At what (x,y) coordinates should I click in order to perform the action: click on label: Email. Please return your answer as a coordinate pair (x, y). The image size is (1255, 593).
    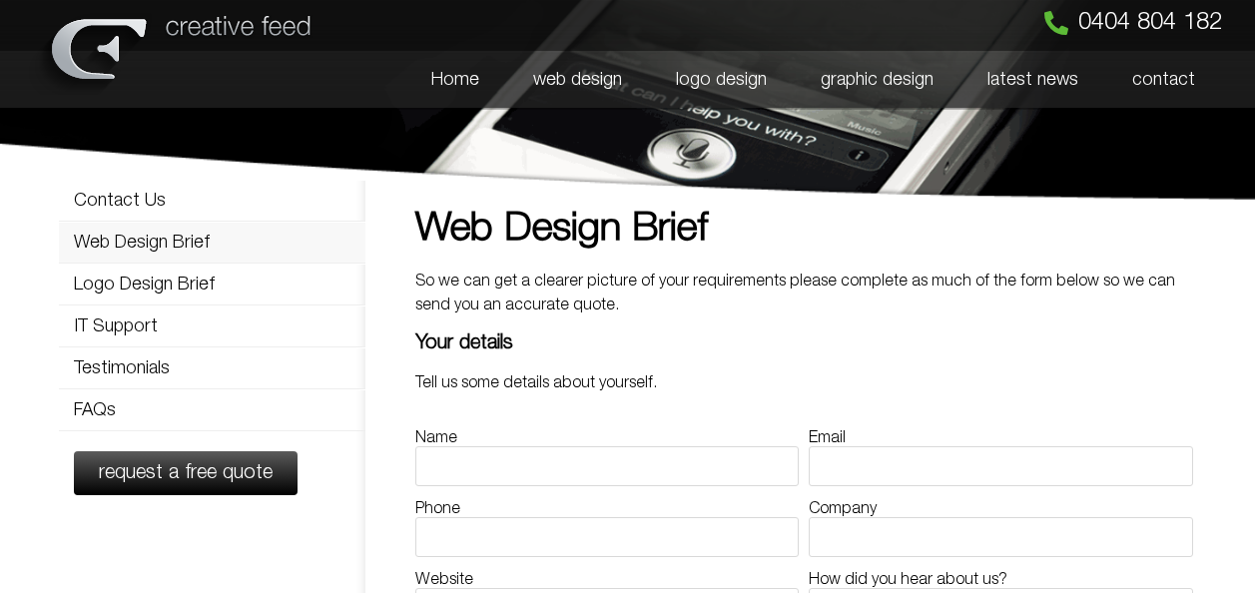
    Looking at the image, I should click on (827, 438).